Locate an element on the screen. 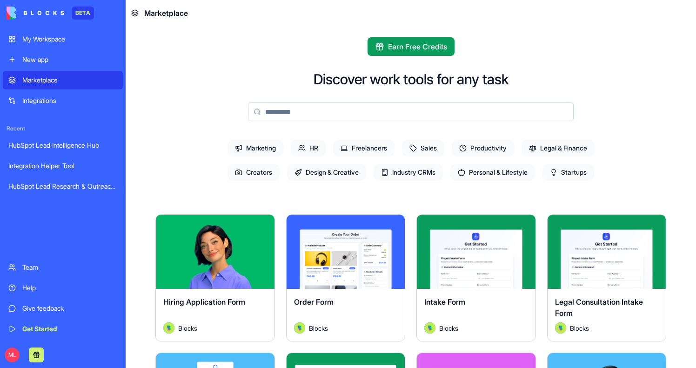  div: Legal Consultation Intake Form is located at coordinates (607, 309).